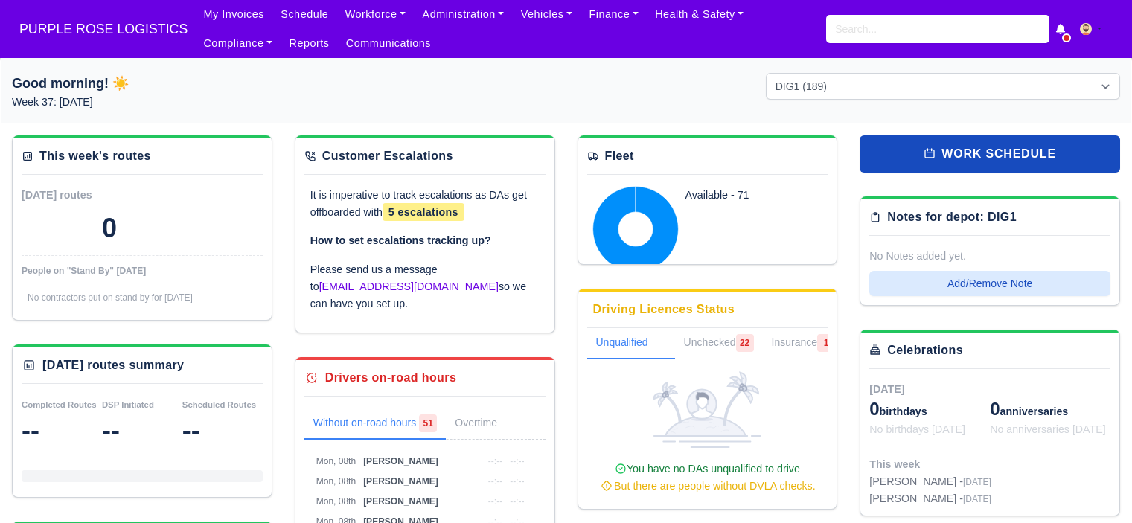  What do you see at coordinates (1050, 409) in the screenshot?
I see `div: anniversaries` at bounding box center [1050, 409].